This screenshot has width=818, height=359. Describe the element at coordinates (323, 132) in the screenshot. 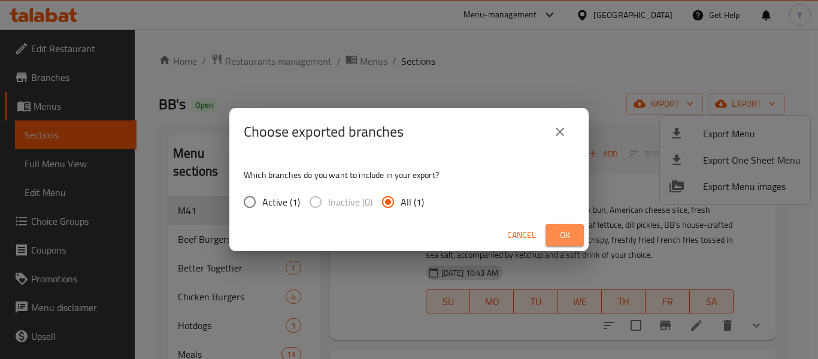

I see `h2: Choose exported branches` at that location.